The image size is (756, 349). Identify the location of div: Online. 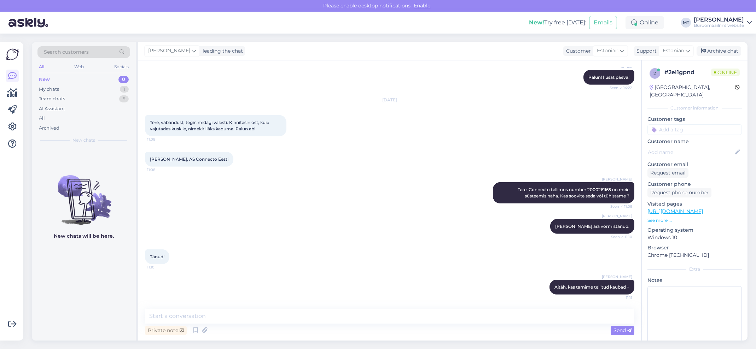
(644, 23).